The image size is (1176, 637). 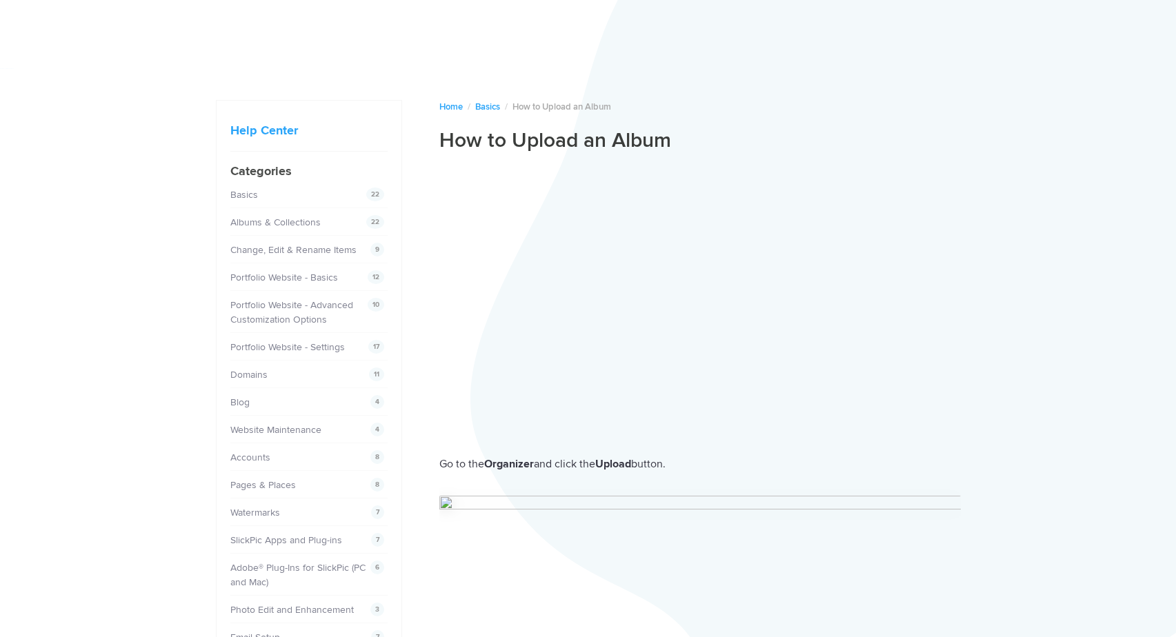 What do you see at coordinates (286, 540) in the screenshot?
I see `a: SlickPic Apps and Plug-ins` at bounding box center [286, 540].